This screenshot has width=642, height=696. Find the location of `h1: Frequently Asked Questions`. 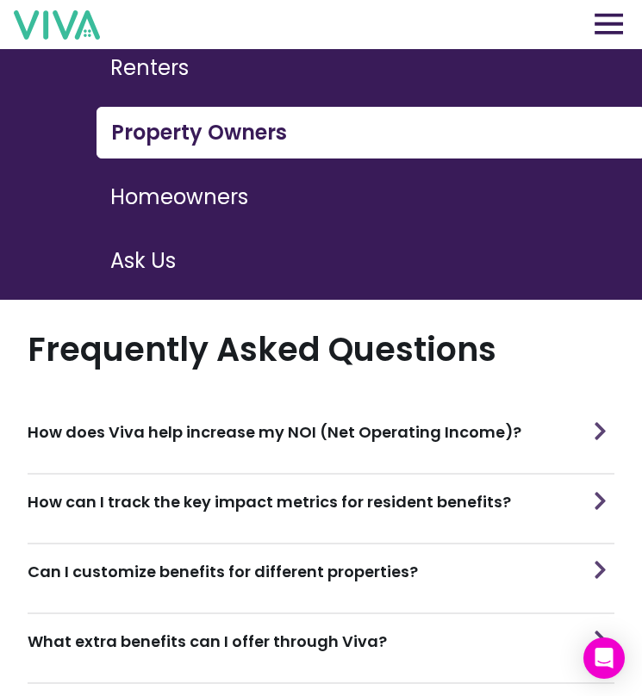

h1: Frequently Asked Questions is located at coordinates (320, 350).